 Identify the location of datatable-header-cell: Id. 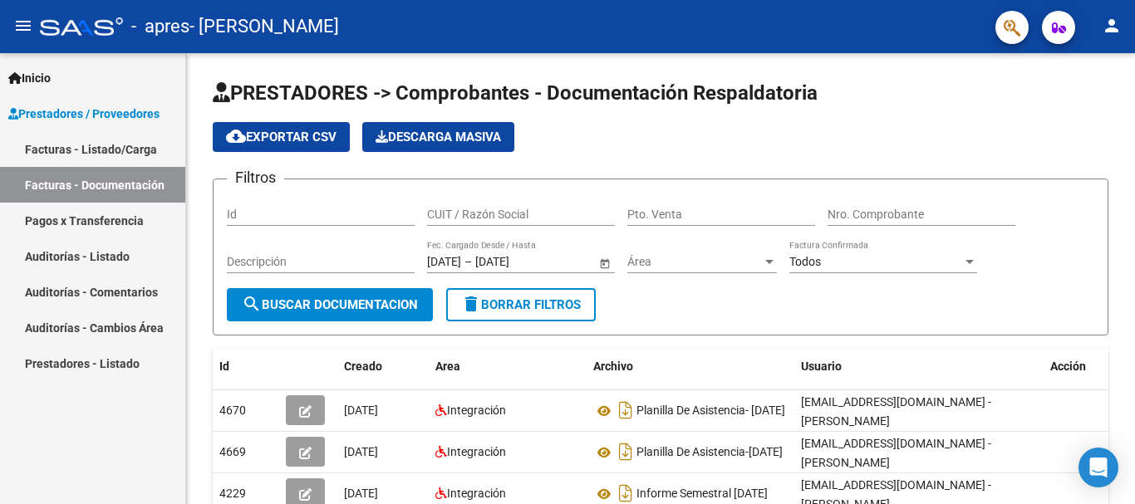
(246, 366).